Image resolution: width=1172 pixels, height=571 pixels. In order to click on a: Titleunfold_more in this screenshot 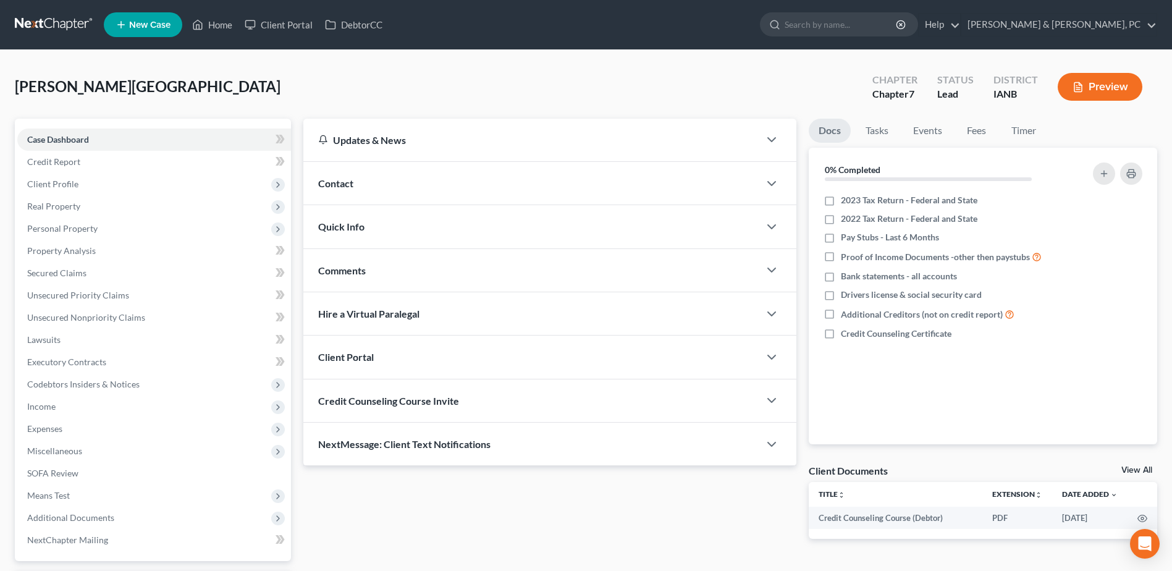, I will do `click(832, 494)`.